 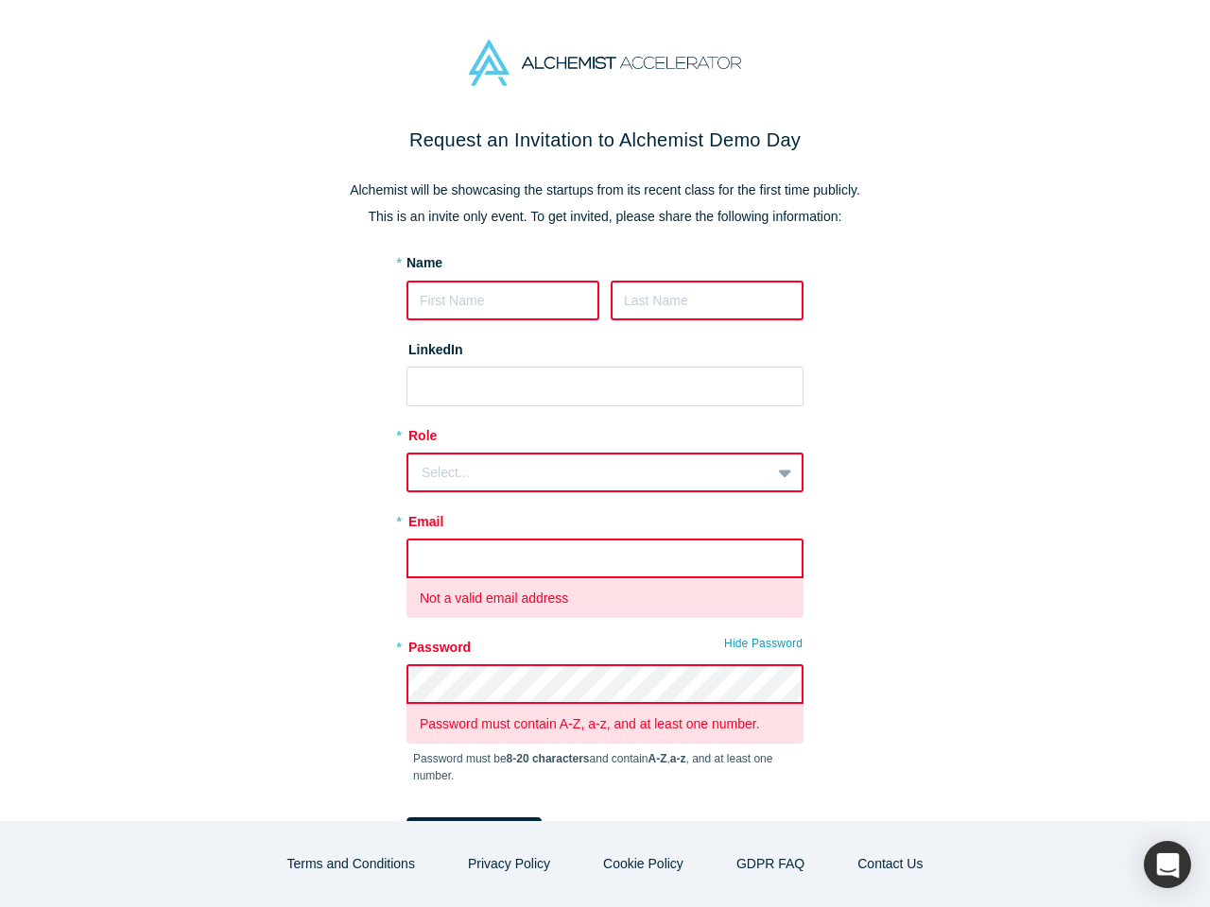 What do you see at coordinates (889, 864) in the screenshot?
I see `button: Contact Us` at bounding box center [889, 864].